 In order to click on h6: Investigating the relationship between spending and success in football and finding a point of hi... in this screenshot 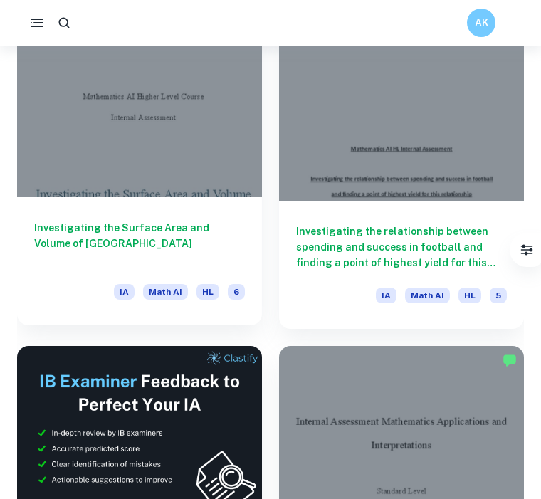, I will do `click(402, 247)`.